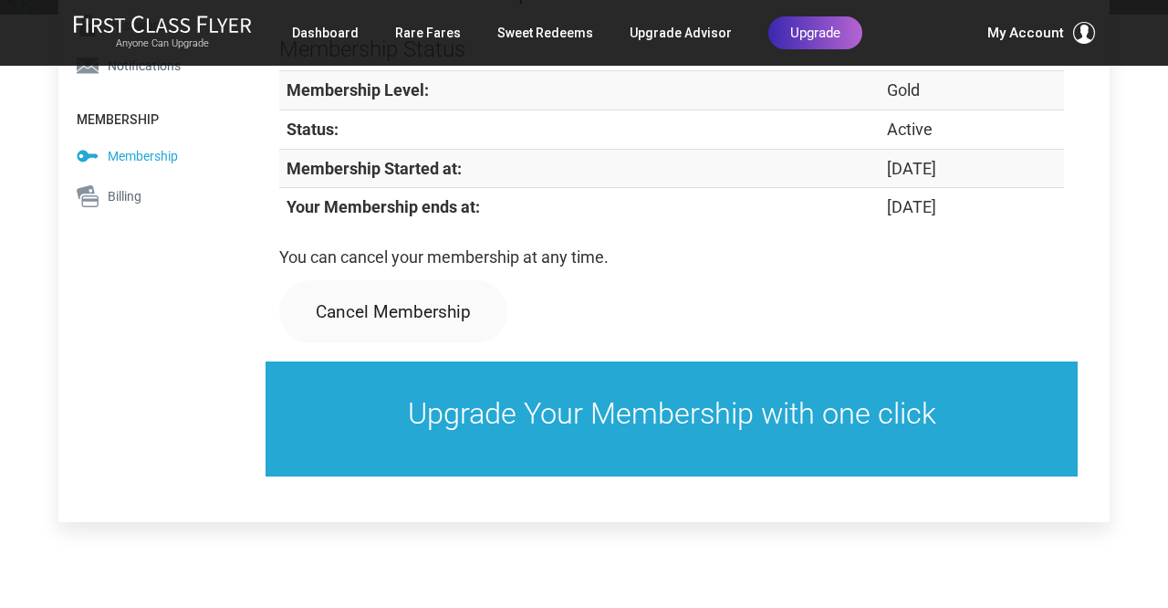 This screenshot has height=608, width=1168. What do you see at coordinates (144, 66) in the screenshot?
I see `span: Notifications` at bounding box center [144, 66].